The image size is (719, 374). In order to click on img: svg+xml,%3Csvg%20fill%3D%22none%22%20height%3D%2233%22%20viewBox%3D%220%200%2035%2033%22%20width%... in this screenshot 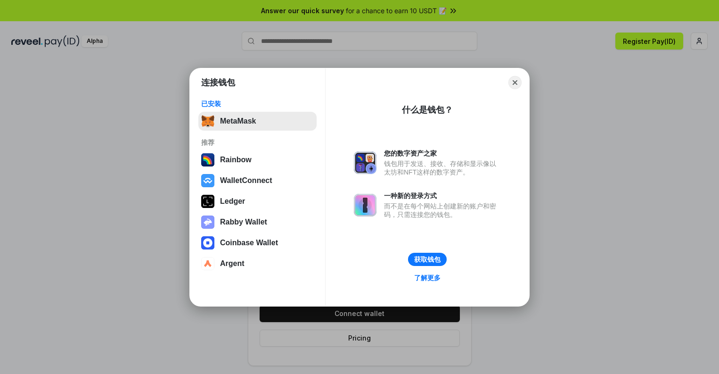, I will do `click(208, 121)`.